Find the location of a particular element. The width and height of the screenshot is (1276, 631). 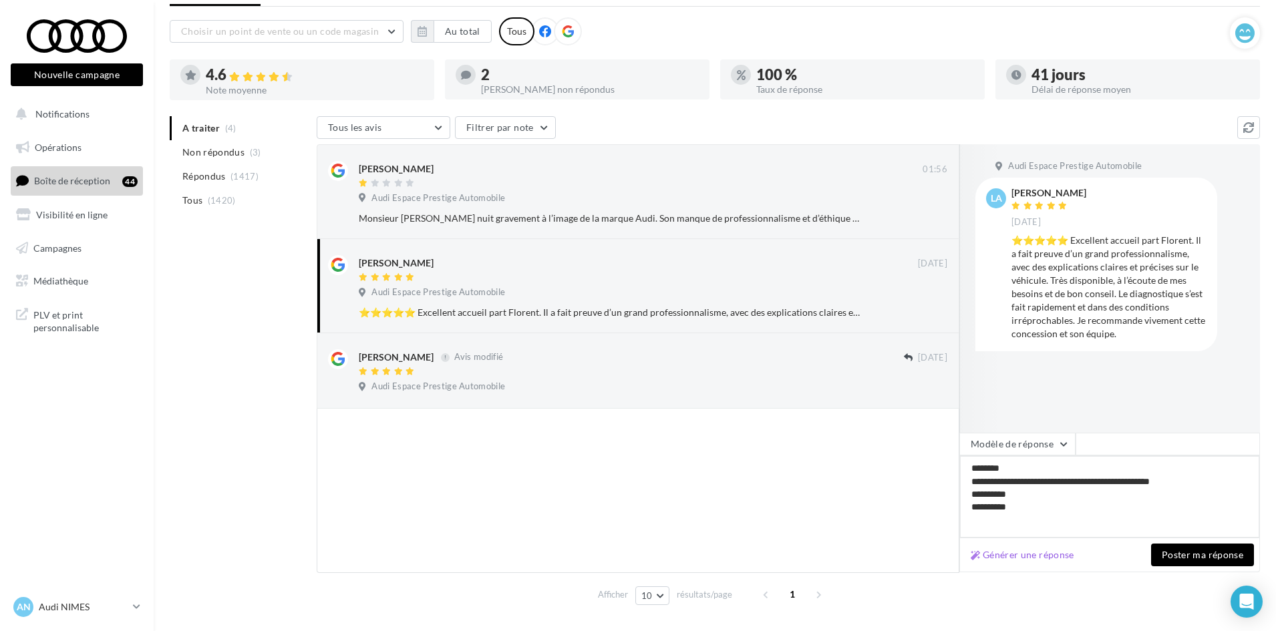

span: Médiathèque is located at coordinates (61, 281).